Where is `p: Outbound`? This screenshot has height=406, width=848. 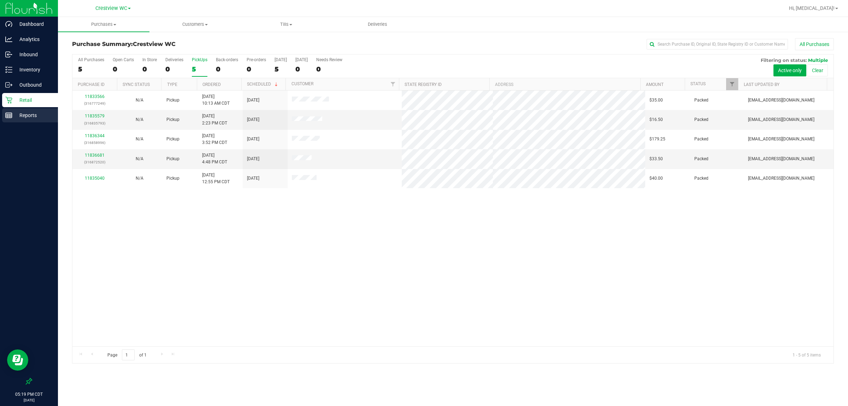
p: Outbound is located at coordinates (34, 85).